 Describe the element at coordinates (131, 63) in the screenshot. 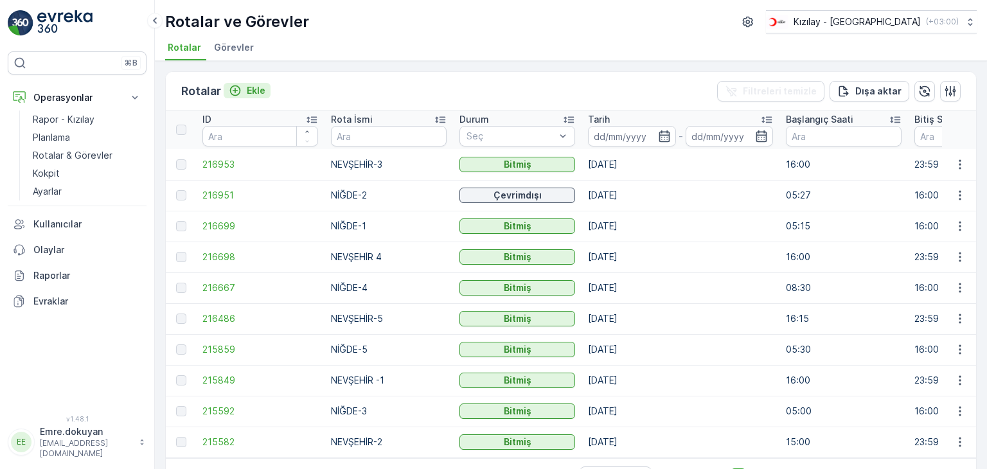

I see `p: ⌘B` at that location.